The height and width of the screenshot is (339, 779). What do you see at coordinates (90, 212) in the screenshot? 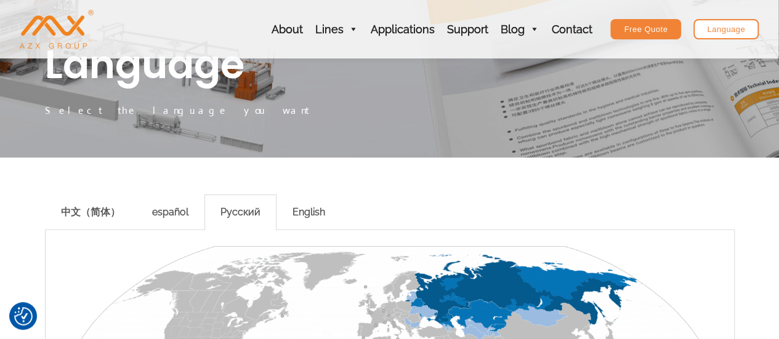
I see `div: 中文（简体）` at bounding box center [90, 212].